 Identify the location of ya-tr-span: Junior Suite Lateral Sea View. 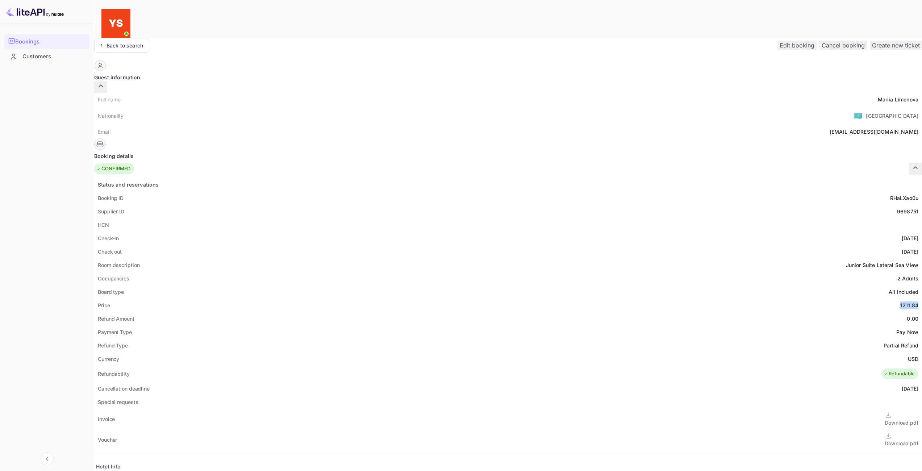
(883, 265).